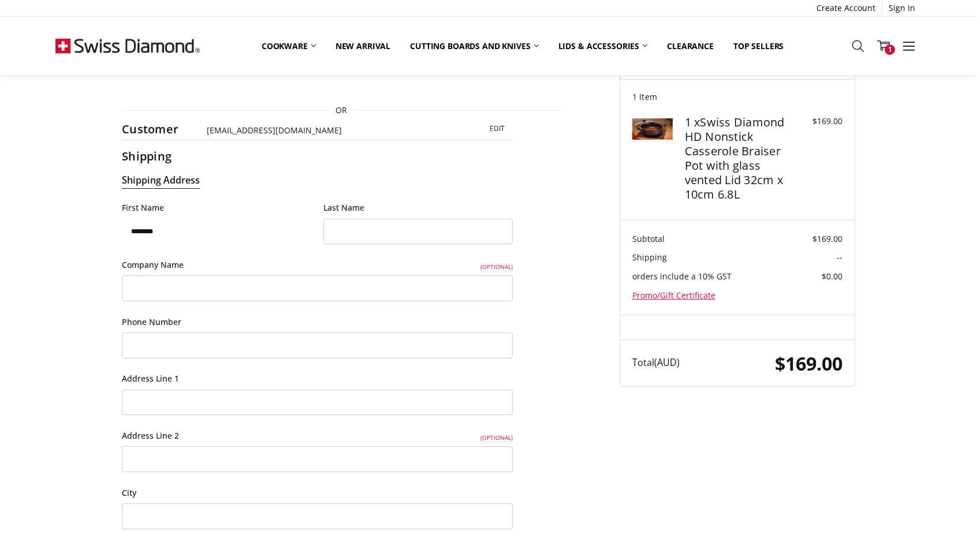 The width and height of the screenshot is (977, 538). Describe the element at coordinates (603, 46) in the screenshot. I see `a: Lids & Accessories` at that location.